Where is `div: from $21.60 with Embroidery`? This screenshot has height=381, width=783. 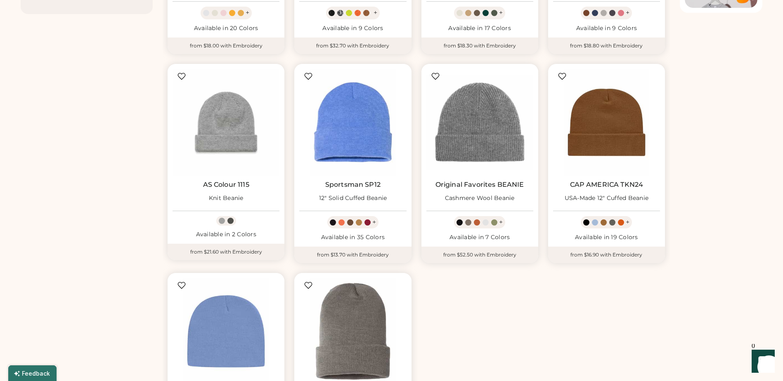
div: from $21.60 with Embroidery is located at coordinates (226, 252).